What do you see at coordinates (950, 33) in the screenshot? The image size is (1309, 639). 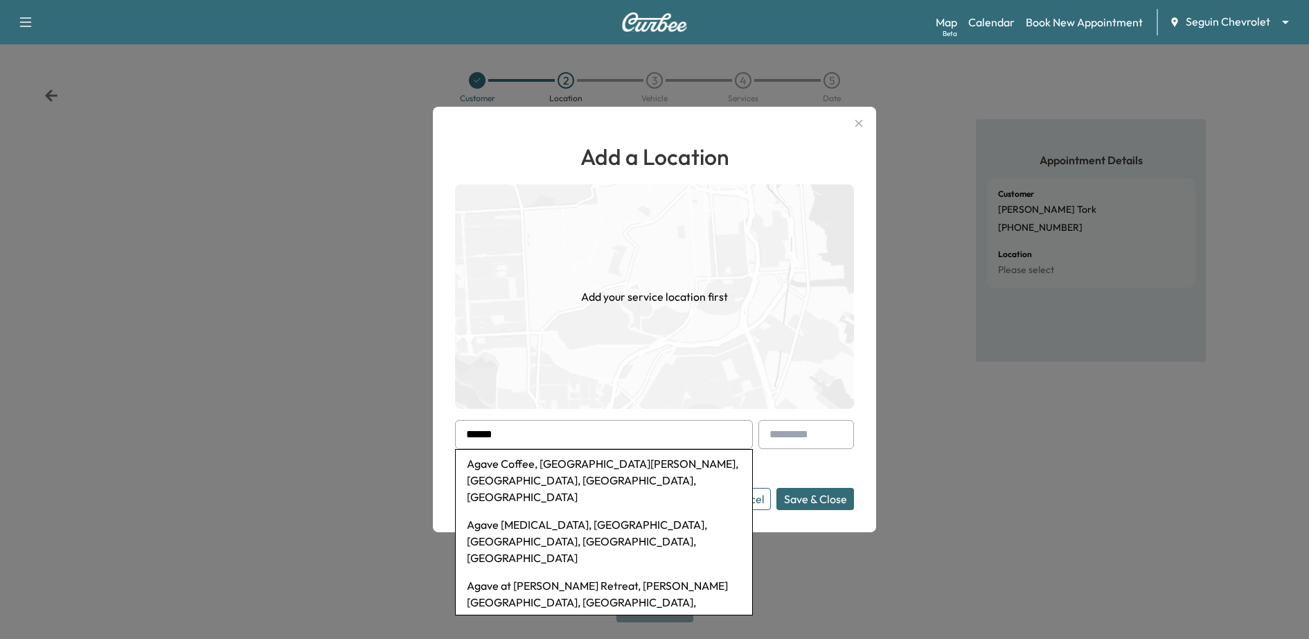 I see `div: Beta` at bounding box center [950, 33].